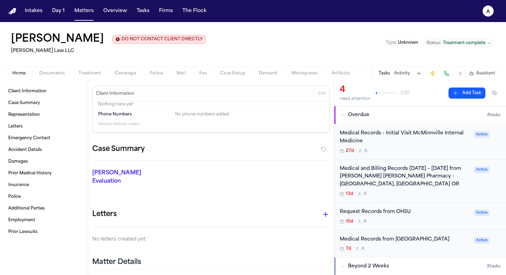 Image resolution: width=506 pixels, height=275 pixels. I want to click on button: Activity, so click(402, 73).